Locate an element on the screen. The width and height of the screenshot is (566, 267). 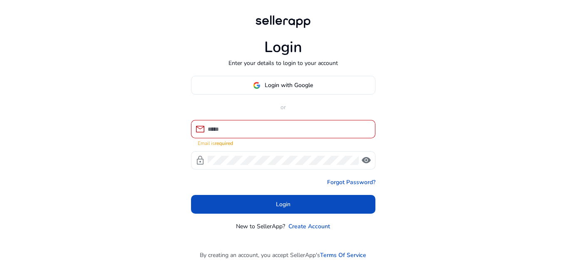
img: google-logo.svg is located at coordinates (257, 85).